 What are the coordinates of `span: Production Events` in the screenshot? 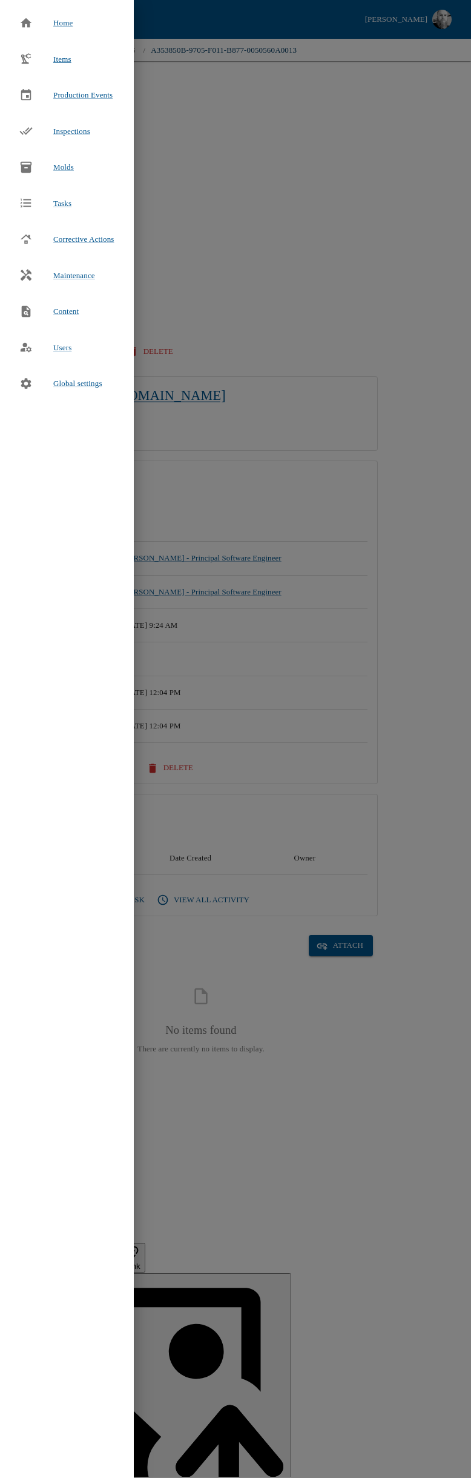 It's located at (83, 95).